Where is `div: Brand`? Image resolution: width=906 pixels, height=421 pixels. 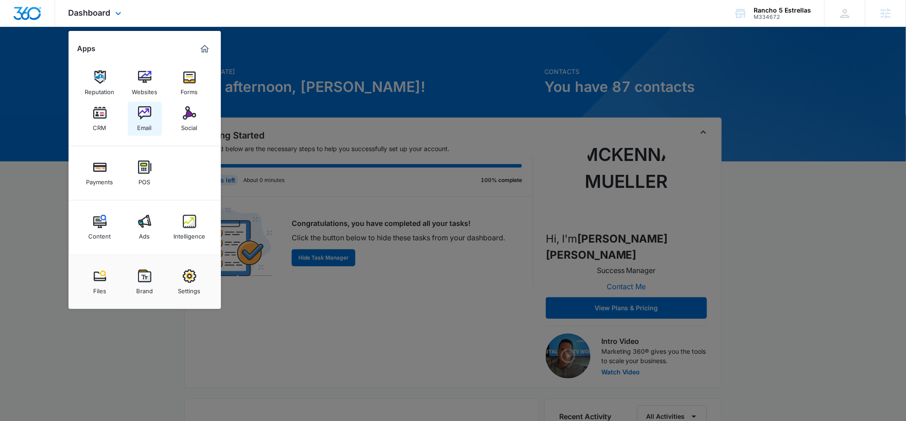 div: Brand is located at coordinates (144, 288).